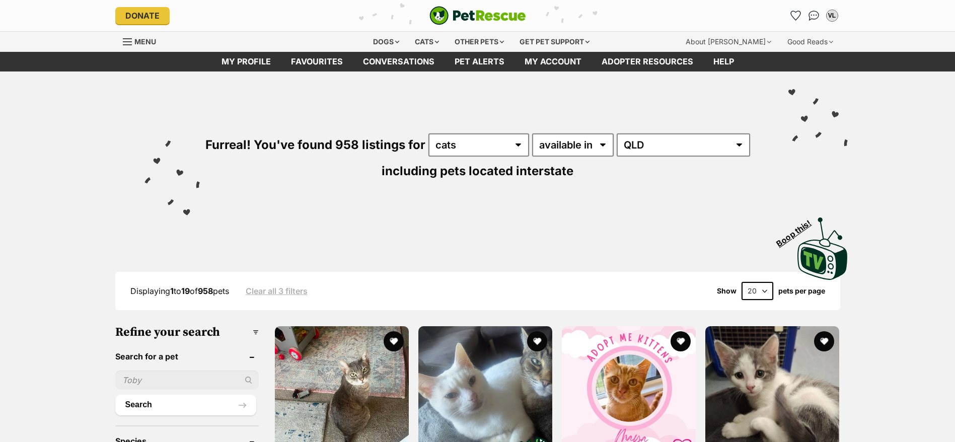  What do you see at coordinates (276, 291) in the screenshot?
I see `a: Clear all 3 filters` at bounding box center [276, 291].